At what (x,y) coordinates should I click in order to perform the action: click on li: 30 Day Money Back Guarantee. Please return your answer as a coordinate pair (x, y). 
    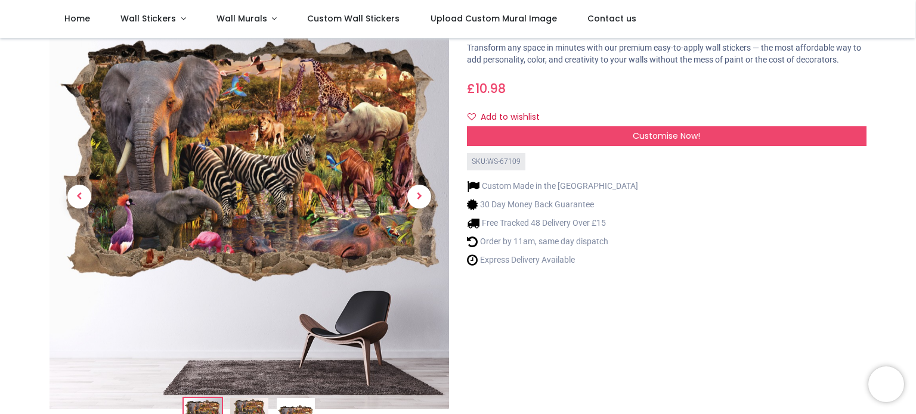
    Looking at the image, I should click on (552, 204).